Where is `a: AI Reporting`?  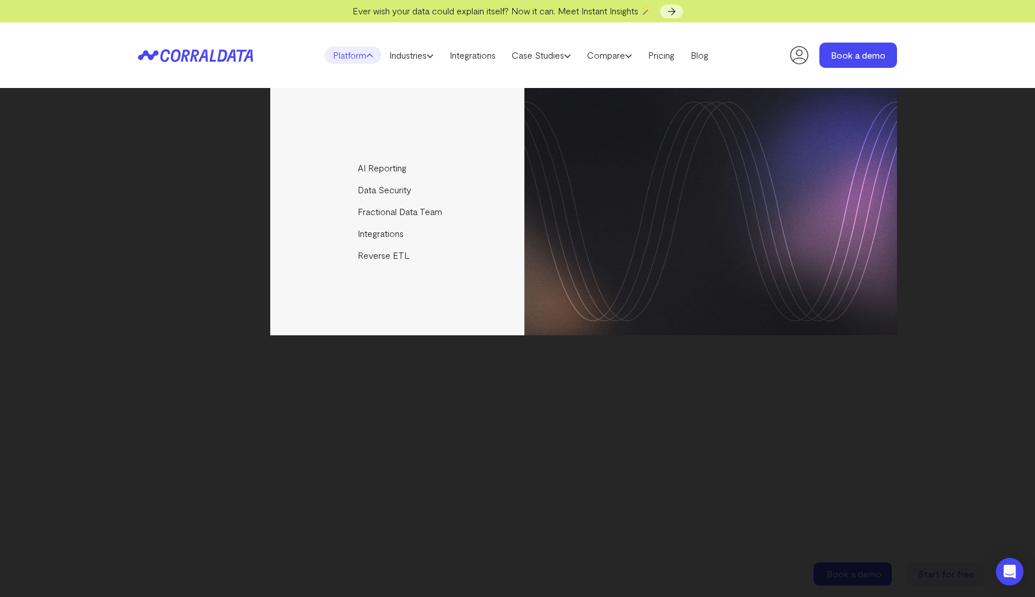 a: AI Reporting is located at coordinates (398, 168).